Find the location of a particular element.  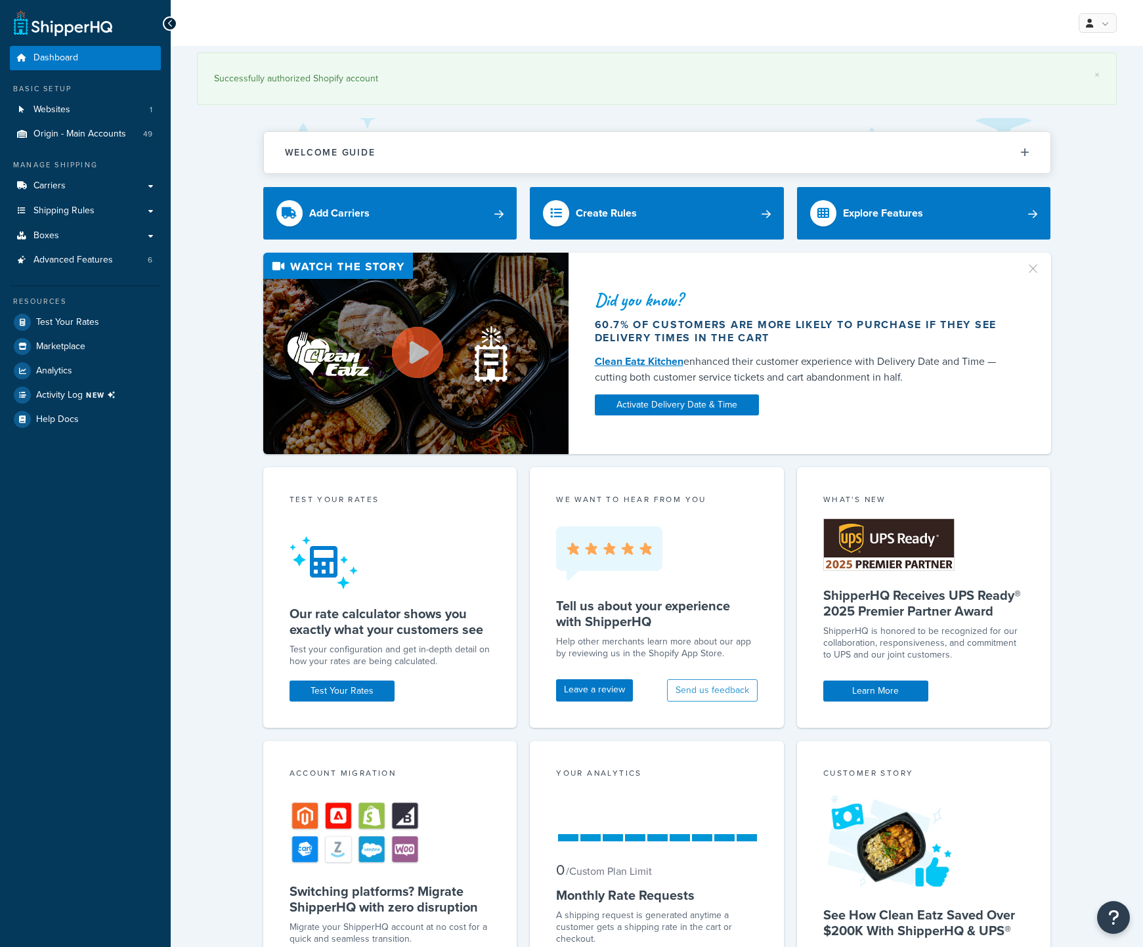

div: Did you know? is located at coordinates (802, 300).